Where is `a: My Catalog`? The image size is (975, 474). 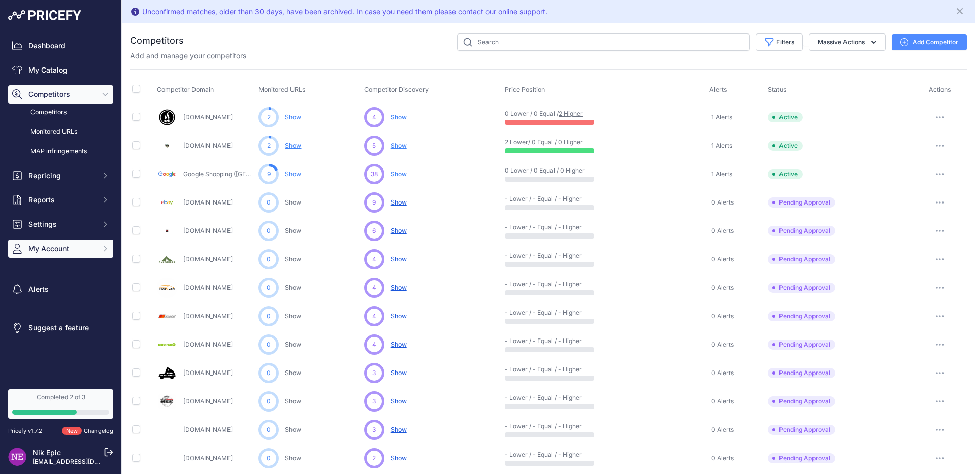
a: My Catalog is located at coordinates (60, 70).